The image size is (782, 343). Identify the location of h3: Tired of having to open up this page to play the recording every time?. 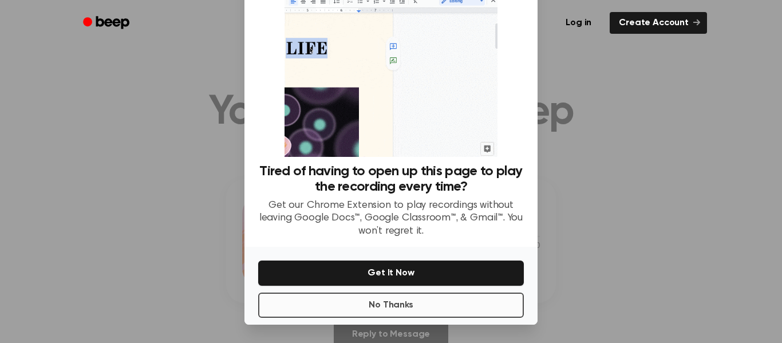
(391, 179).